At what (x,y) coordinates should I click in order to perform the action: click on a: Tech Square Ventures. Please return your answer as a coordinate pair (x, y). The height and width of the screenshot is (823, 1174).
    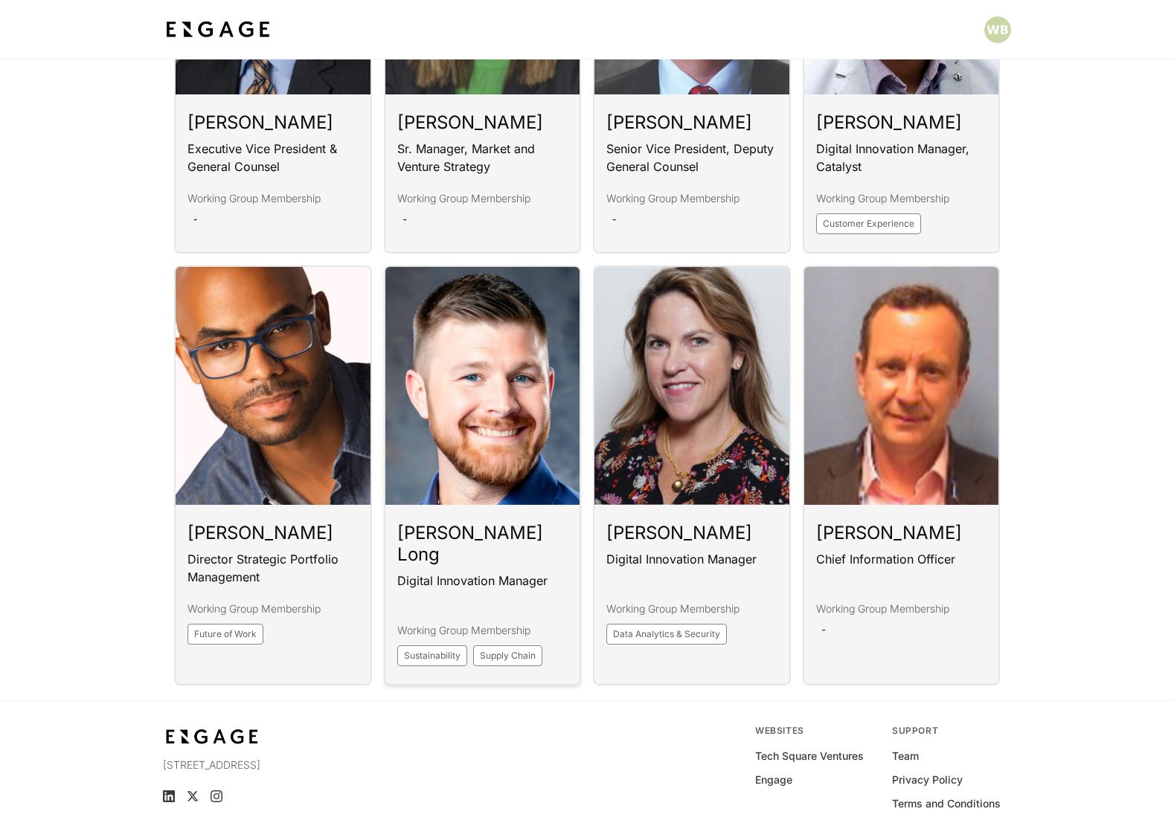
    Looking at the image, I should click on (809, 756).